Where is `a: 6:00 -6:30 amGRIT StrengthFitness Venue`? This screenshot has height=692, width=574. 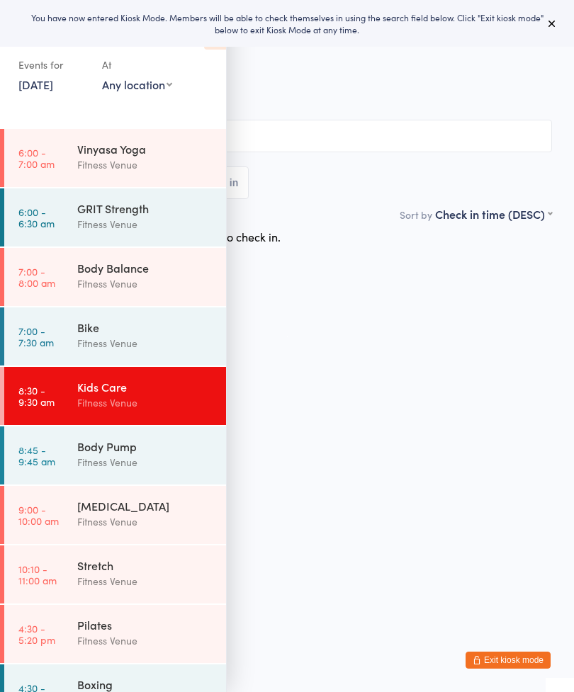
a: 6:00 -6:30 amGRIT StrengthFitness Venue is located at coordinates (115, 218).